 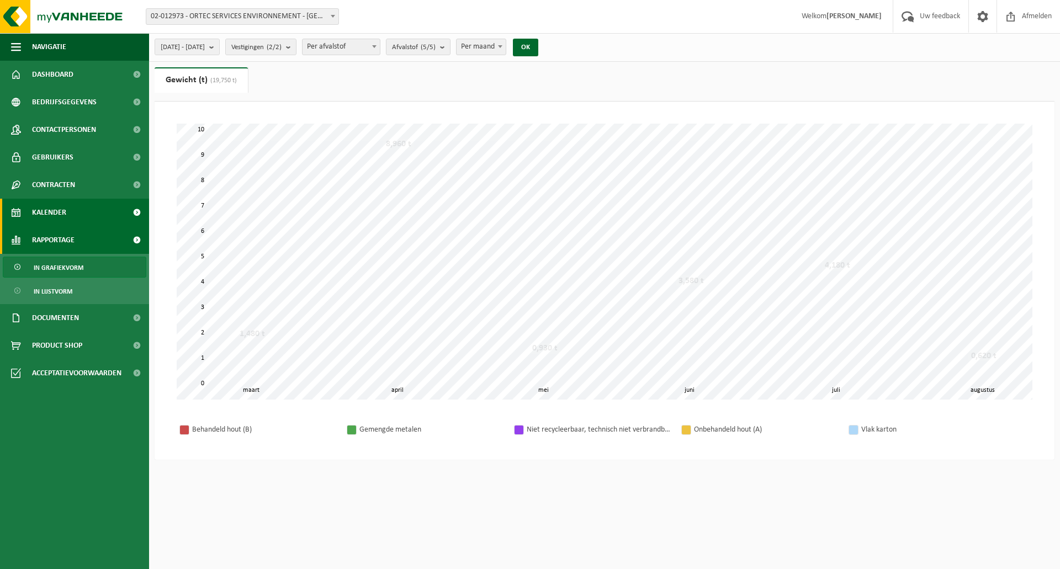 I want to click on span: Per afvalstof, so click(x=341, y=47).